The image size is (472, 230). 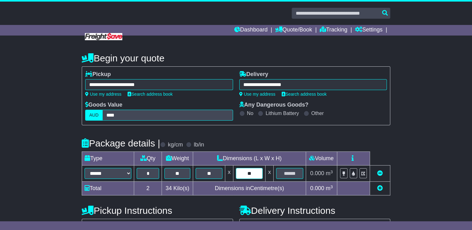 I want to click on a: Quote/Book, so click(x=294, y=30).